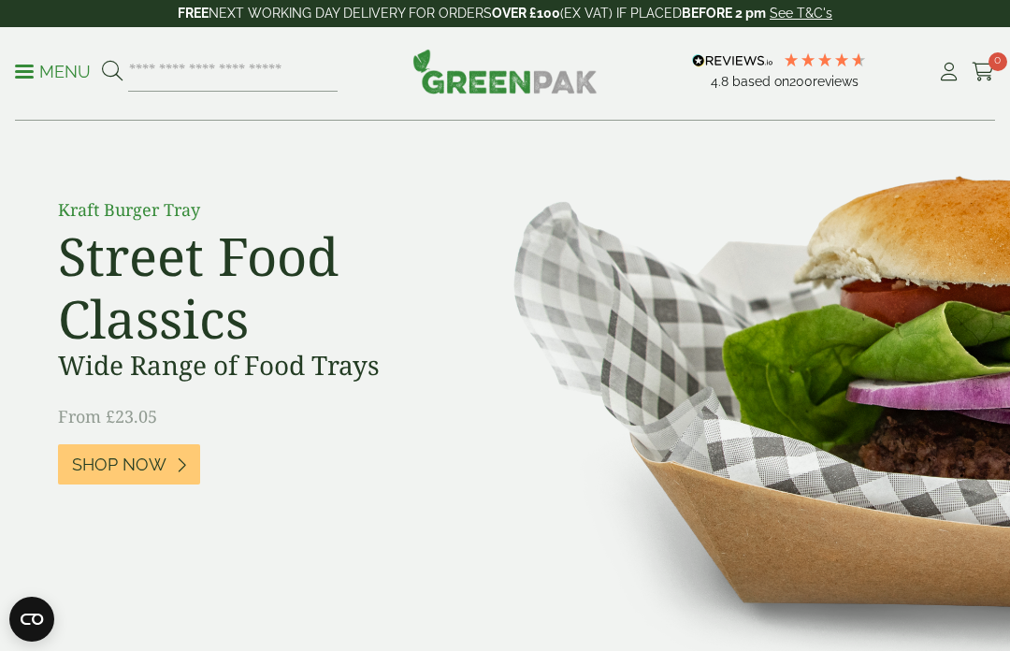  I want to click on a: 0, so click(983, 72).